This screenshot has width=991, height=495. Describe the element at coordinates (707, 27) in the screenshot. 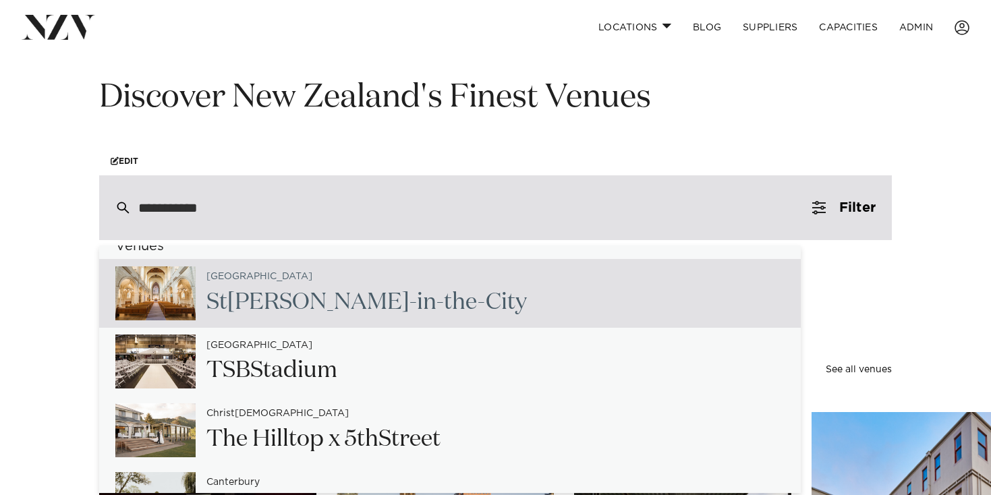

I see `a: BLOG` at that location.